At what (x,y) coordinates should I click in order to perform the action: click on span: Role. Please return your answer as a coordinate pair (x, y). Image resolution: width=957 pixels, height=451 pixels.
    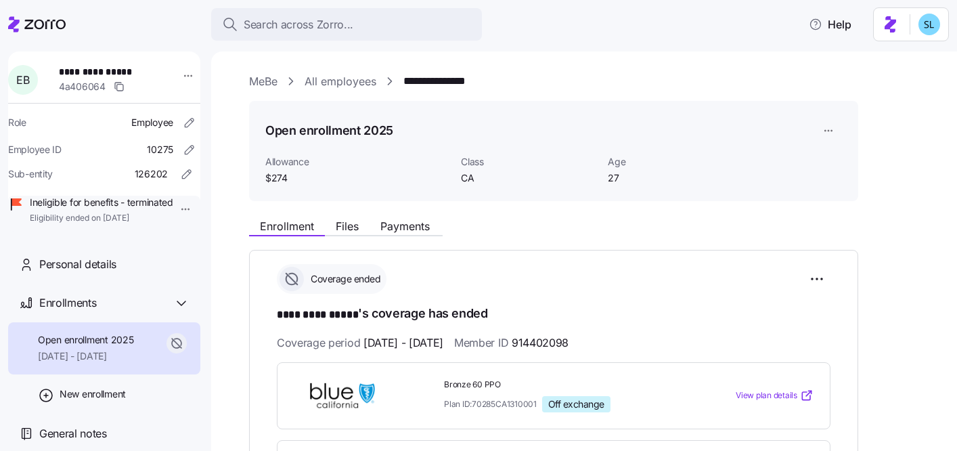
    Looking at the image, I should click on (17, 123).